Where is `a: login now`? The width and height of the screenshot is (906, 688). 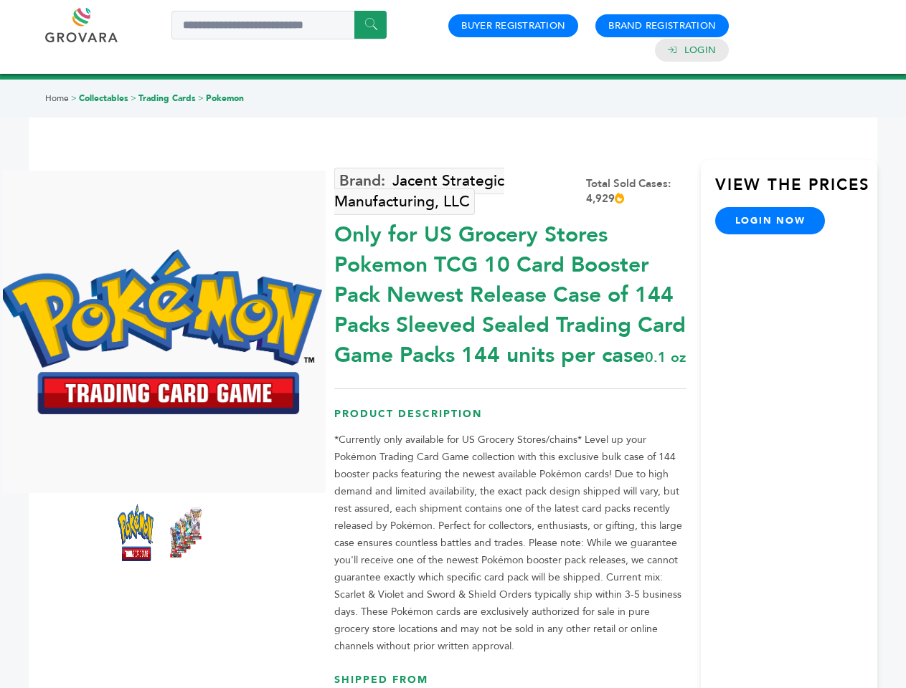 a: login now is located at coordinates (770, 221).